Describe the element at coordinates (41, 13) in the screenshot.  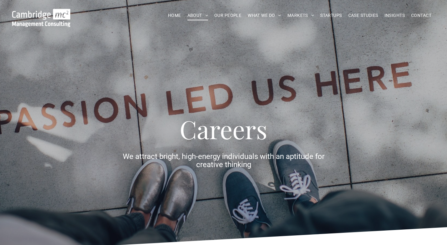
I see `a: Your Business Transformed | Cambridge Management Consulting` at that location.